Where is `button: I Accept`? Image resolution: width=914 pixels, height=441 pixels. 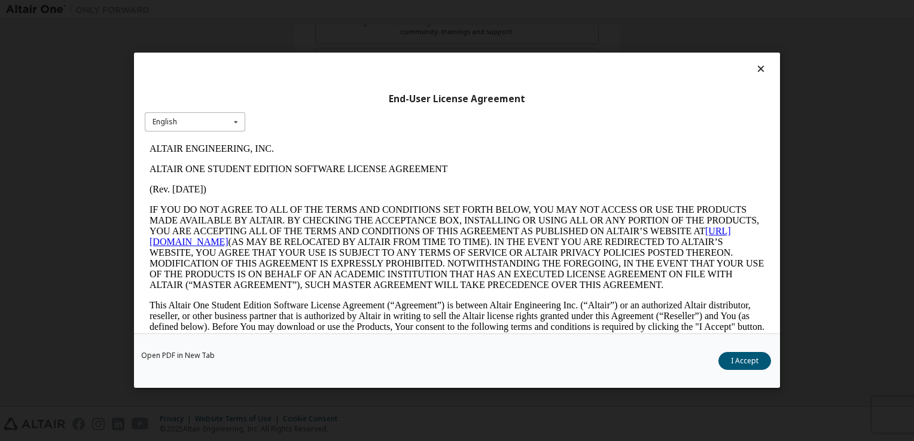 button: I Accept is located at coordinates (745, 362).